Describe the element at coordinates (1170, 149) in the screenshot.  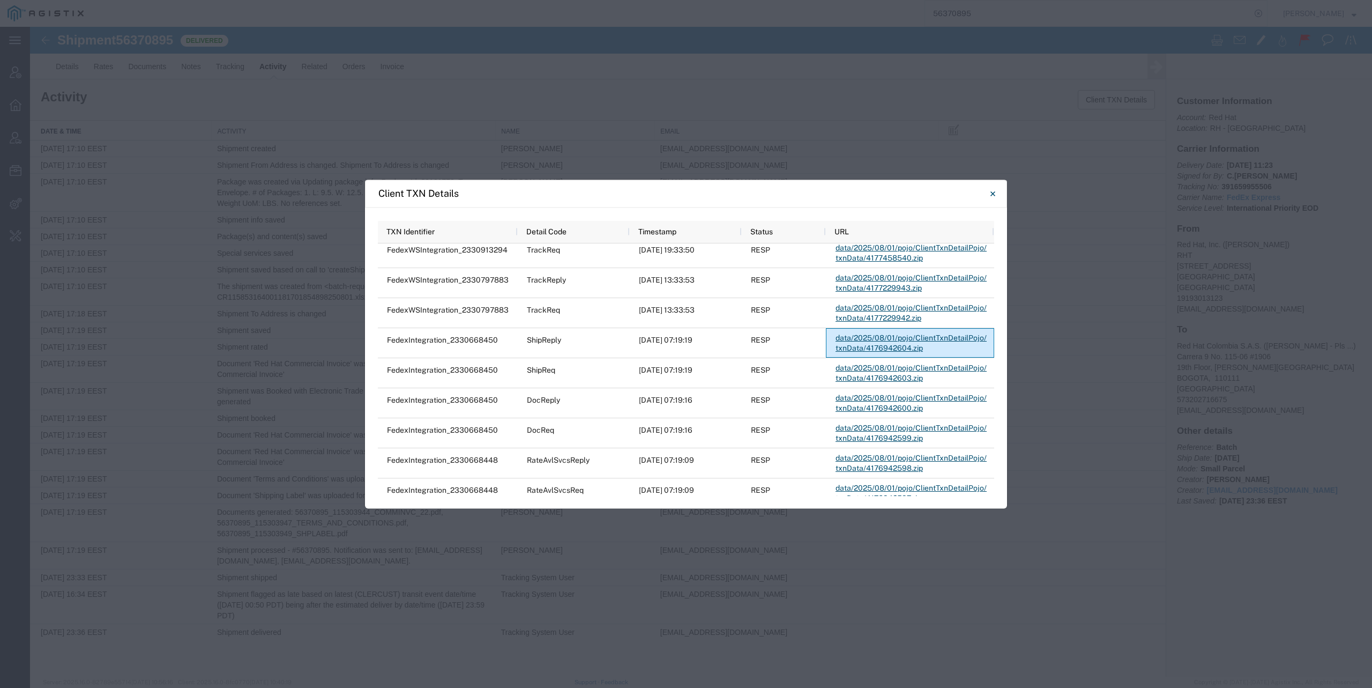
I see `i: Signed for By:` at that location.